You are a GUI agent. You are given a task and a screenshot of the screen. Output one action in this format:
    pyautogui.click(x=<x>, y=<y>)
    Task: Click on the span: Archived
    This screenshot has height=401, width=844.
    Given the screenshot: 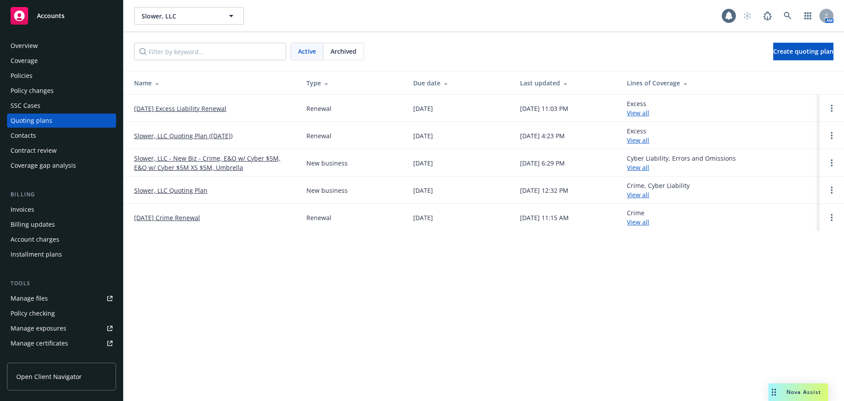 What is the action you would take?
    pyautogui.click(x=343, y=51)
    